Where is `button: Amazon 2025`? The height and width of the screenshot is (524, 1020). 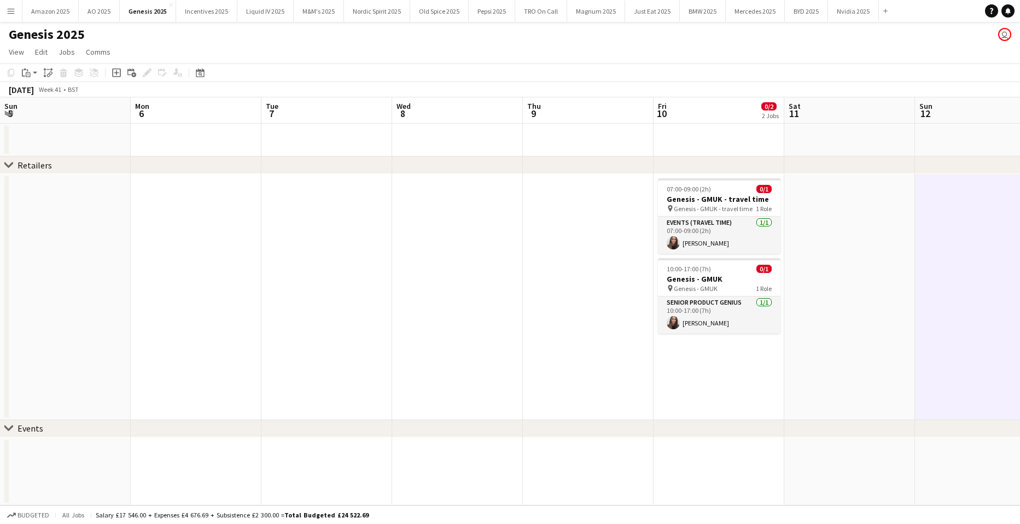 button: Amazon 2025 is located at coordinates (50, 11).